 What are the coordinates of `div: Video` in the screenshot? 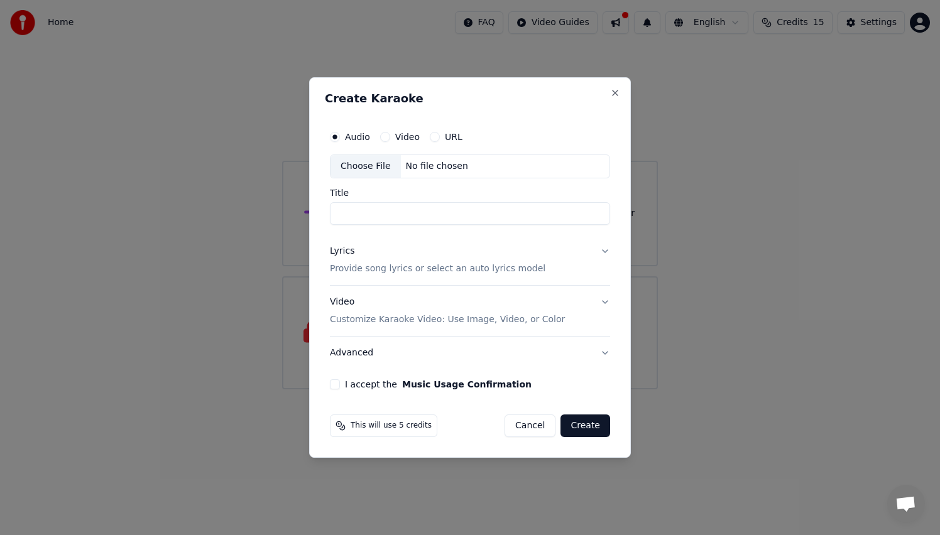 It's located at (447, 311).